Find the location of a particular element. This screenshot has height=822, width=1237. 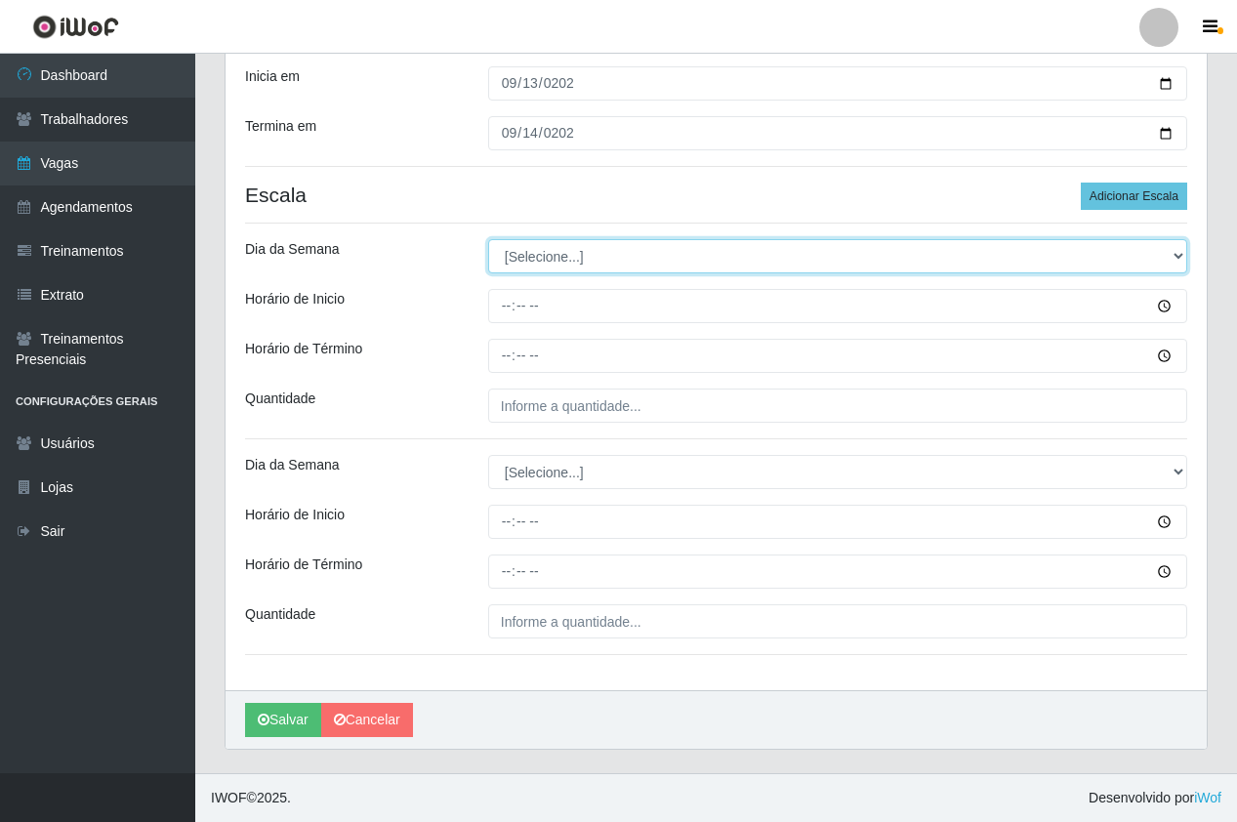

a: iWof is located at coordinates (1208, 798).